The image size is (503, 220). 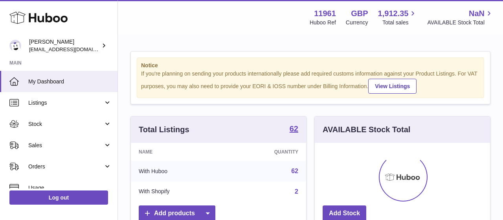 What do you see at coordinates (66, 145) in the screenshot?
I see `span: Sales` at bounding box center [66, 145].